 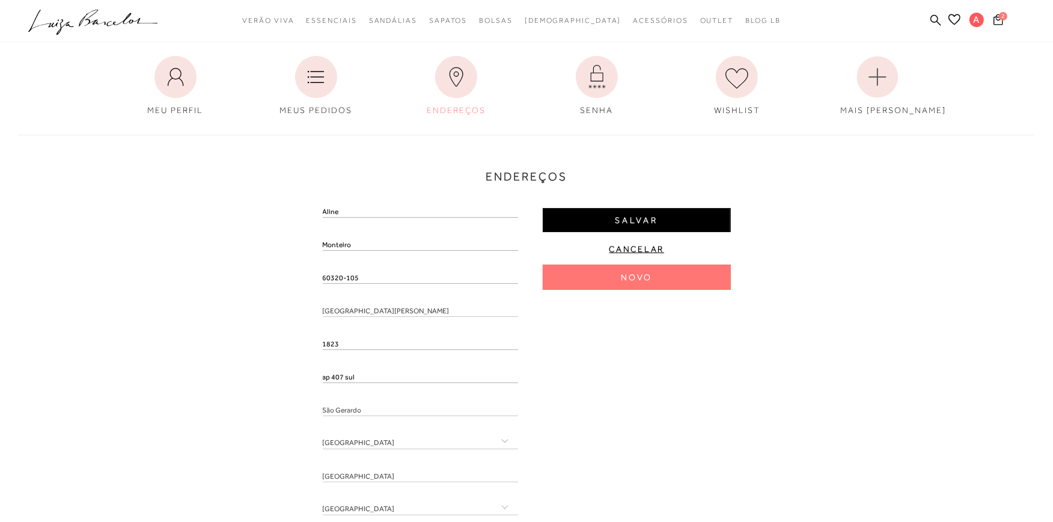 What do you see at coordinates (636, 249) in the screenshot?
I see `button: Cancelar` at bounding box center [636, 249].